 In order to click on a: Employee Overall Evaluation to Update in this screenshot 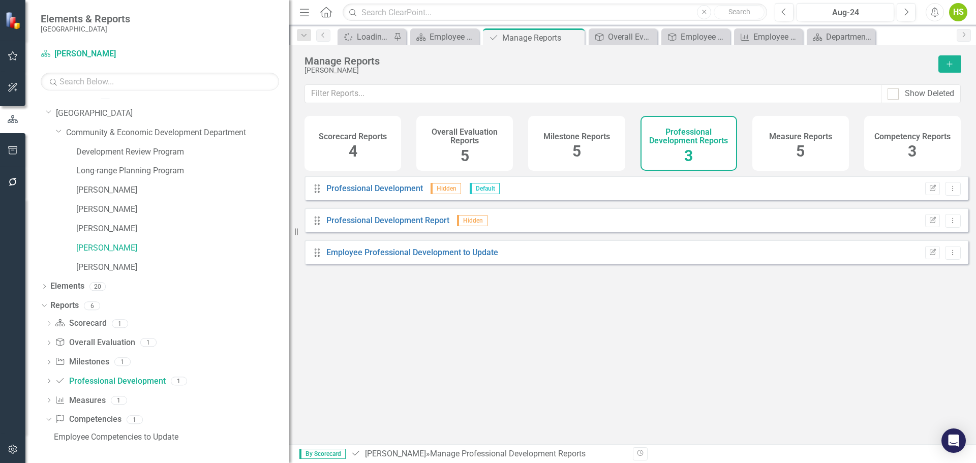, I will do `click(696, 37)`.